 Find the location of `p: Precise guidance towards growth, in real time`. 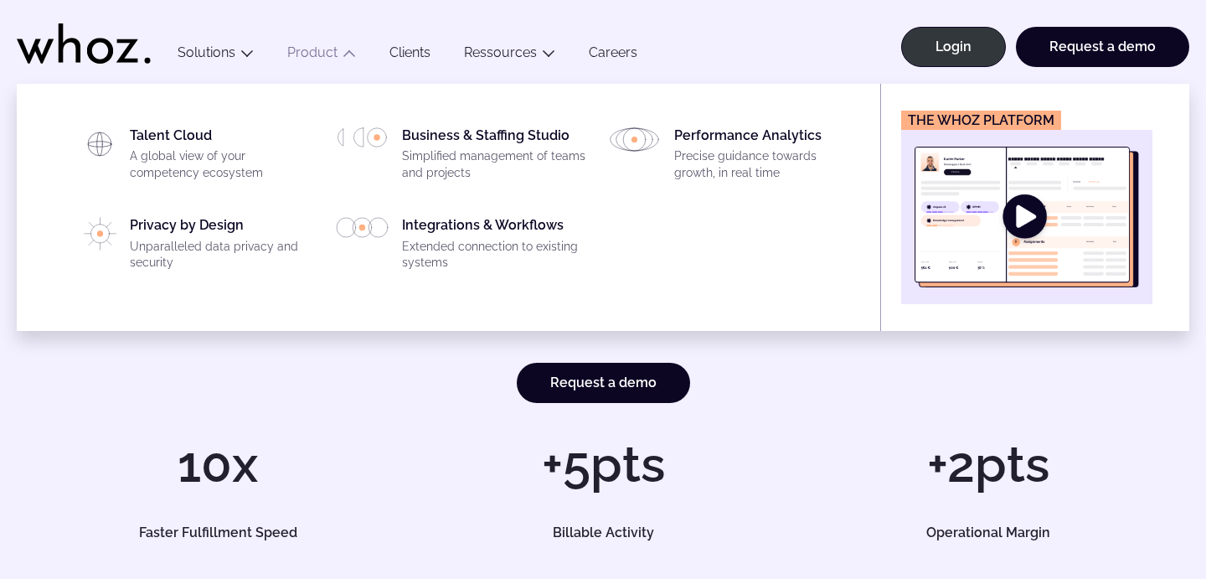

p: Precise guidance towards growth, in real time is located at coordinates (767, 164).